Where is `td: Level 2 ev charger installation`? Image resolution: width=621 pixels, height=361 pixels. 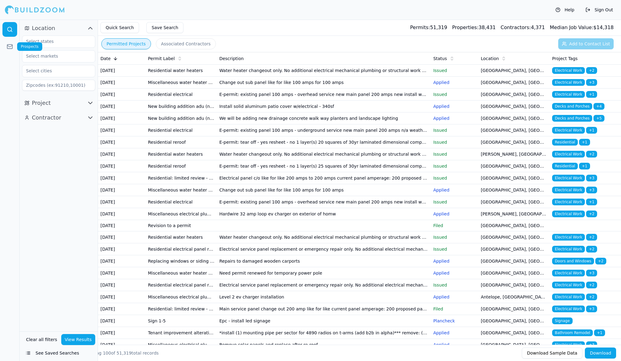 td: Level 2 ev charger installation is located at coordinates (324, 297).